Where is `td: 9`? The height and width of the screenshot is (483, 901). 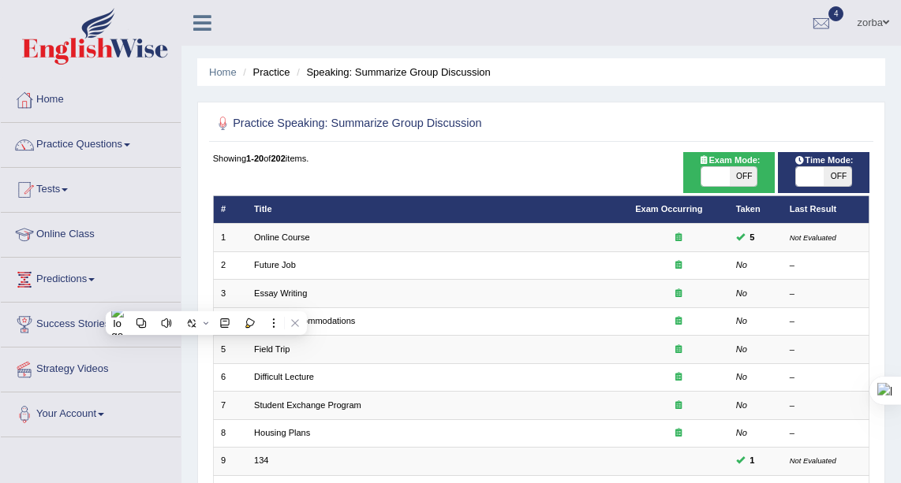
td: 9 is located at coordinates (229, 461).